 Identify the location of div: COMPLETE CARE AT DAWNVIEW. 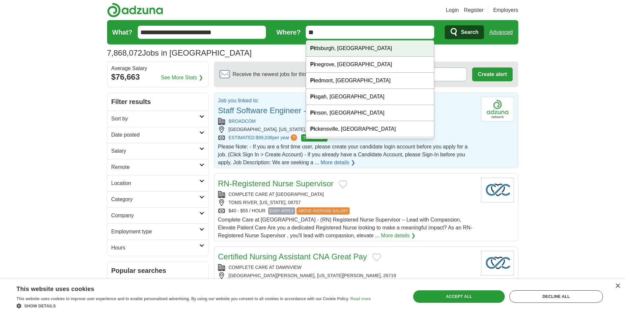
(347, 268).